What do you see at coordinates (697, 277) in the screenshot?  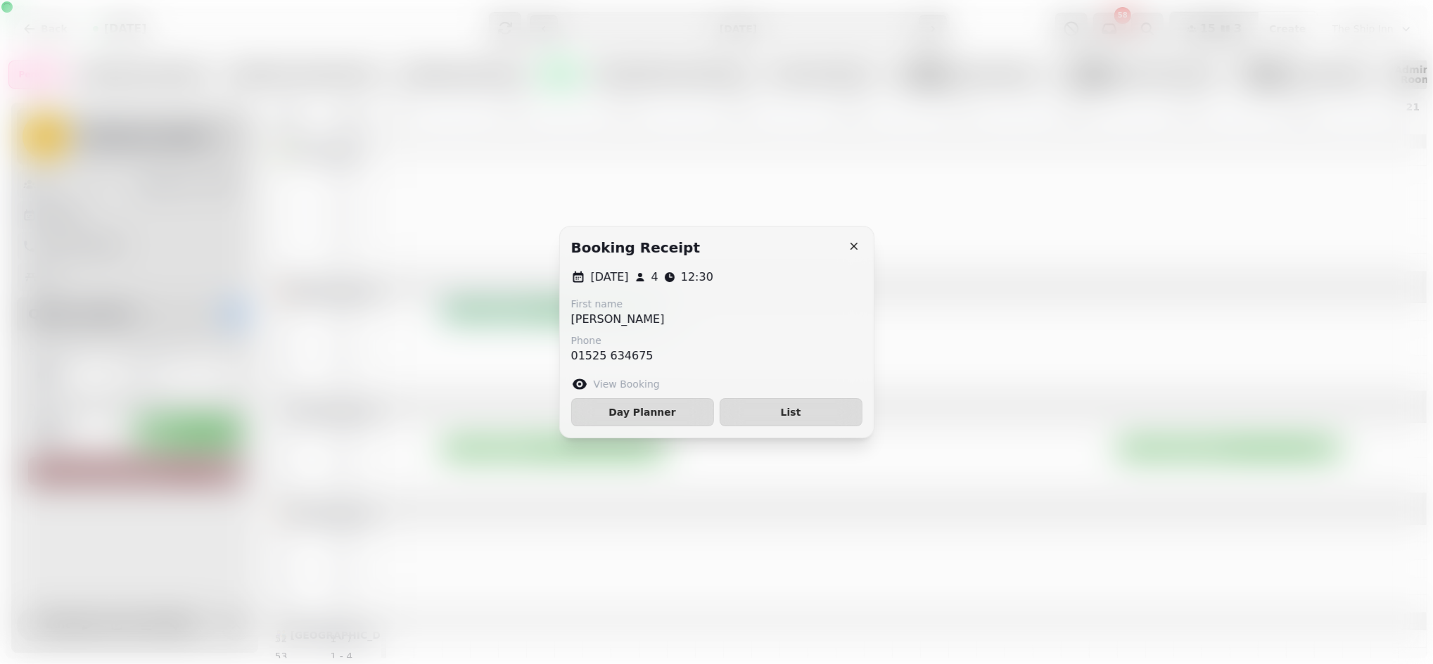 I see `p: 12:30` at bounding box center [697, 277].